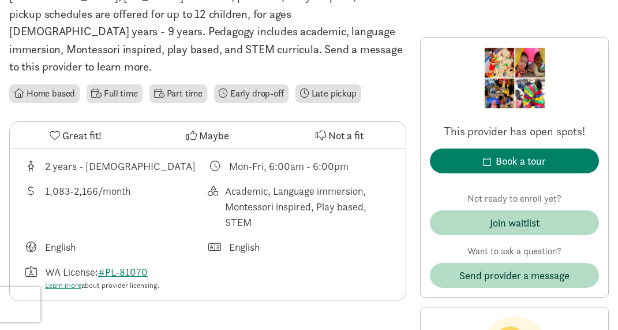 This screenshot has width=618, height=330. I want to click on div: License number, so click(115, 277).